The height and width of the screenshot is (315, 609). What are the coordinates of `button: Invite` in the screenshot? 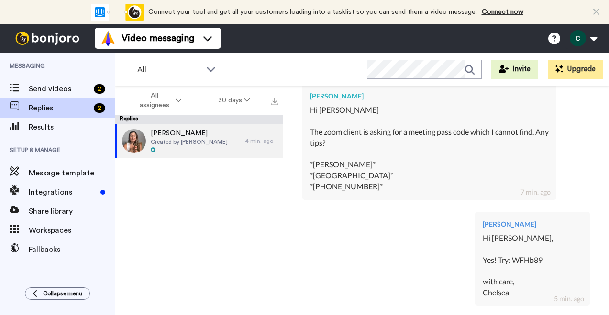 It's located at (515, 69).